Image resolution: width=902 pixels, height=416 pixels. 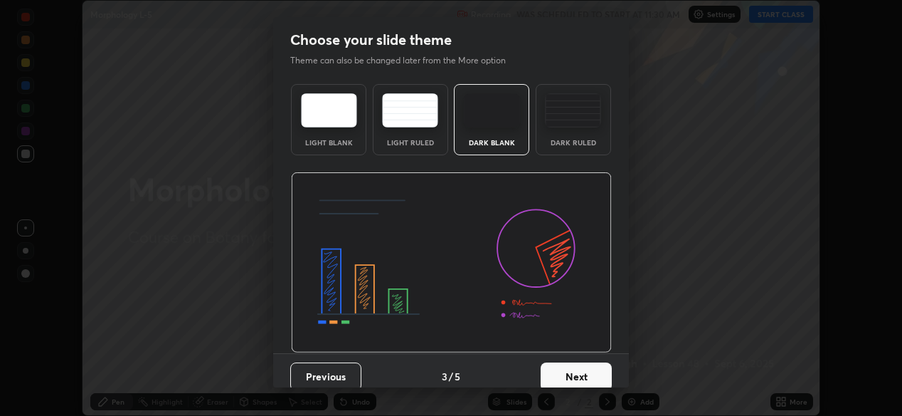 What do you see at coordinates (458, 376) in the screenshot?
I see `h4: 5` at bounding box center [458, 376].